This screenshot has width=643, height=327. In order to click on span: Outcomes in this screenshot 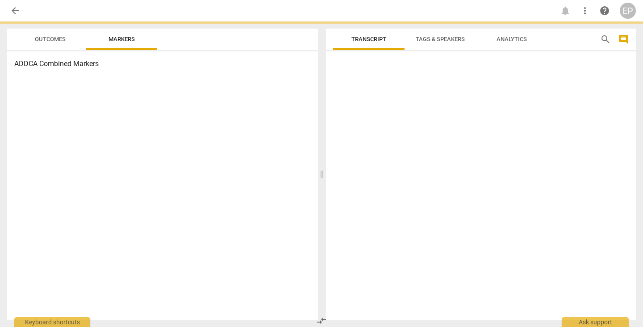, I will do `click(50, 39)`.